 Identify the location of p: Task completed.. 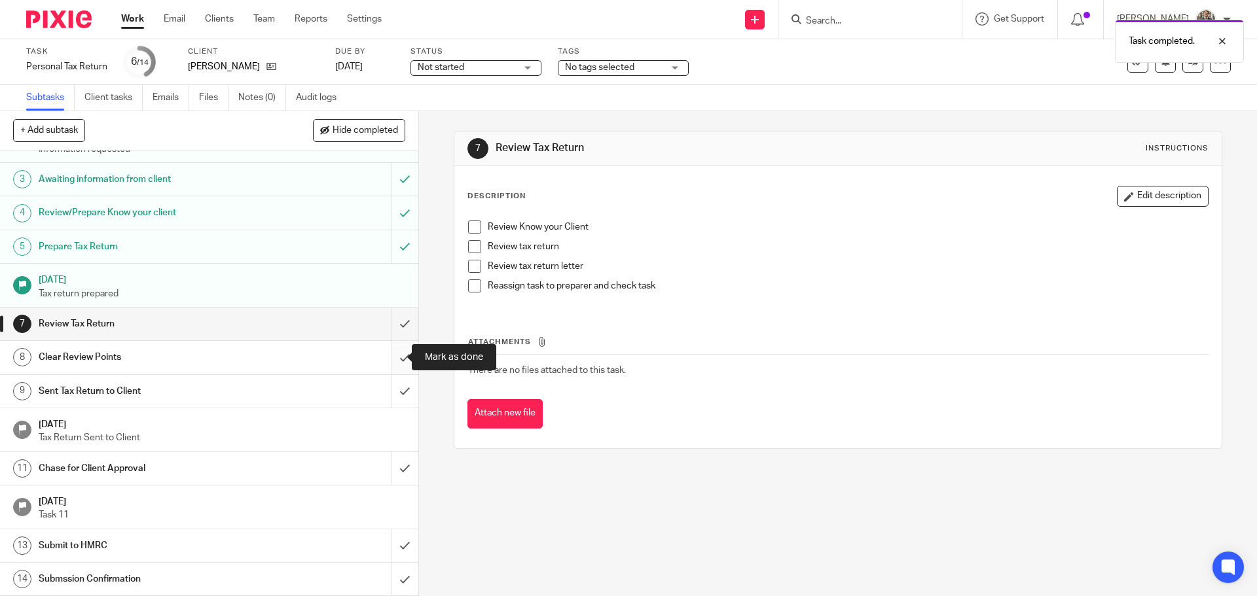
(1161, 41).